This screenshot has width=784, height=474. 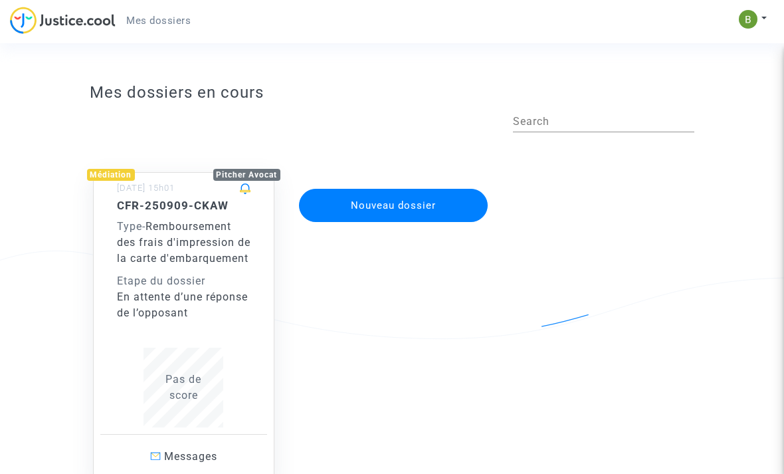 I want to click on h3: Mes dossiers en cours, so click(x=392, y=92).